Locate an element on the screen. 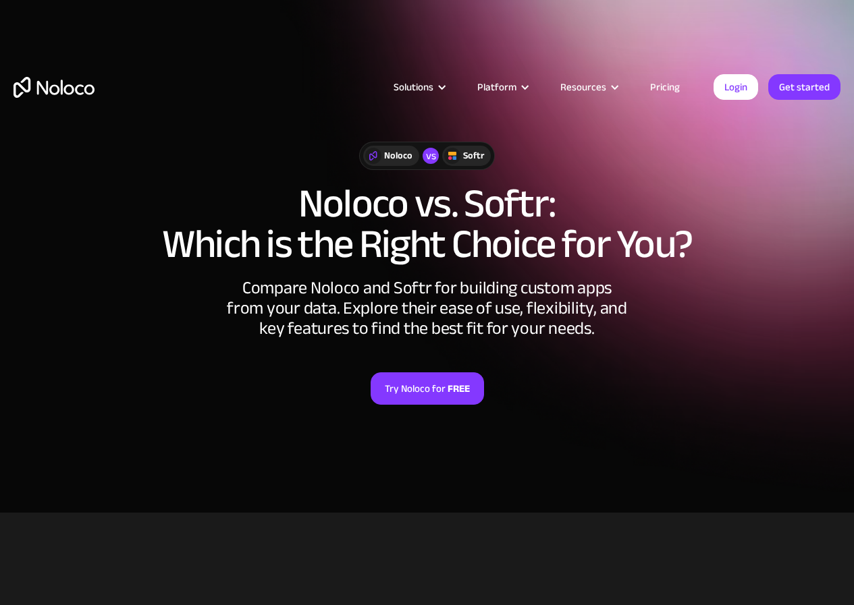 This screenshot has height=605, width=854. h1: Noloco vs. Softr: Which is the Right Choice for You? is located at coordinates (427, 224).